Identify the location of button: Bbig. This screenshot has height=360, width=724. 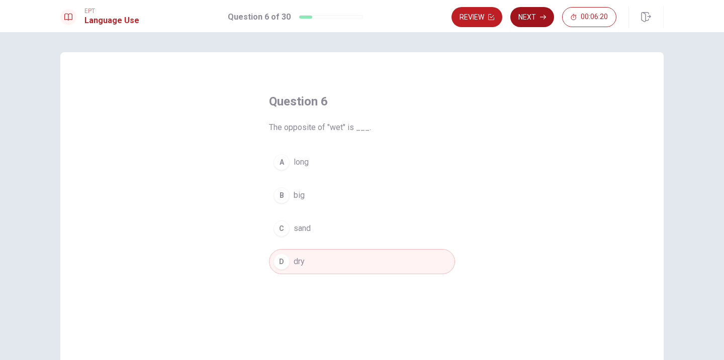
(362, 195).